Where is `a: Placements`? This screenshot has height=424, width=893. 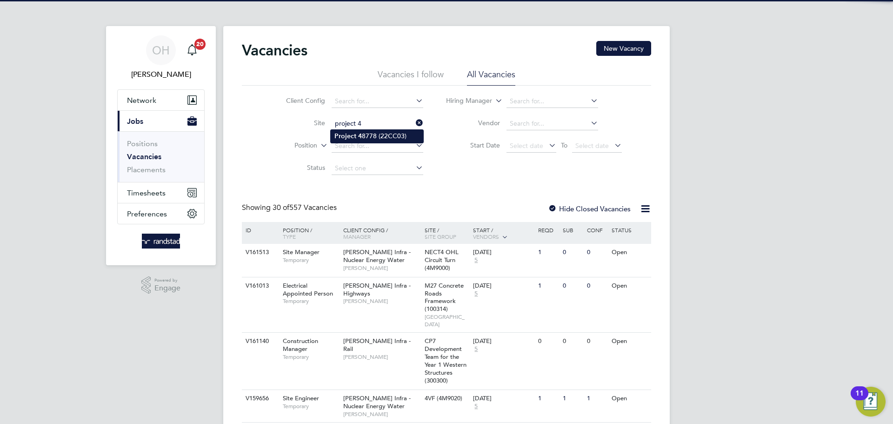
a: Placements is located at coordinates (146, 169).